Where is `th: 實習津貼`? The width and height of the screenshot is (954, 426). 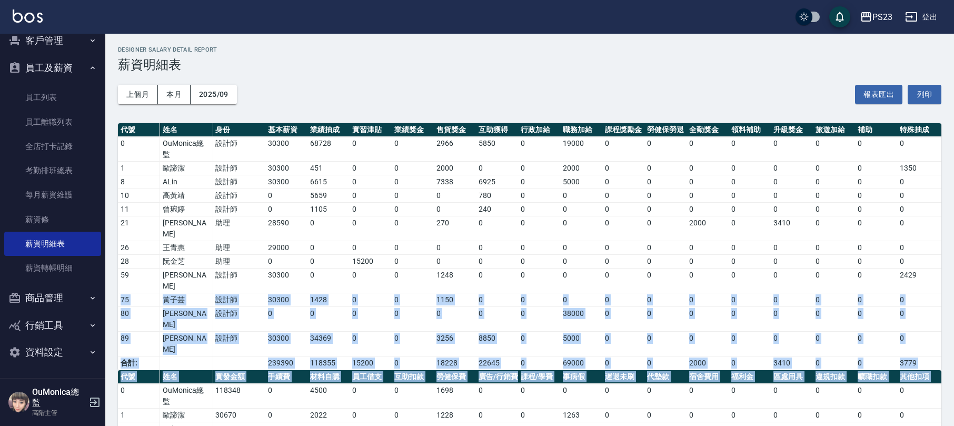 th: 實習津貼 is located at coordinates (370, 130).